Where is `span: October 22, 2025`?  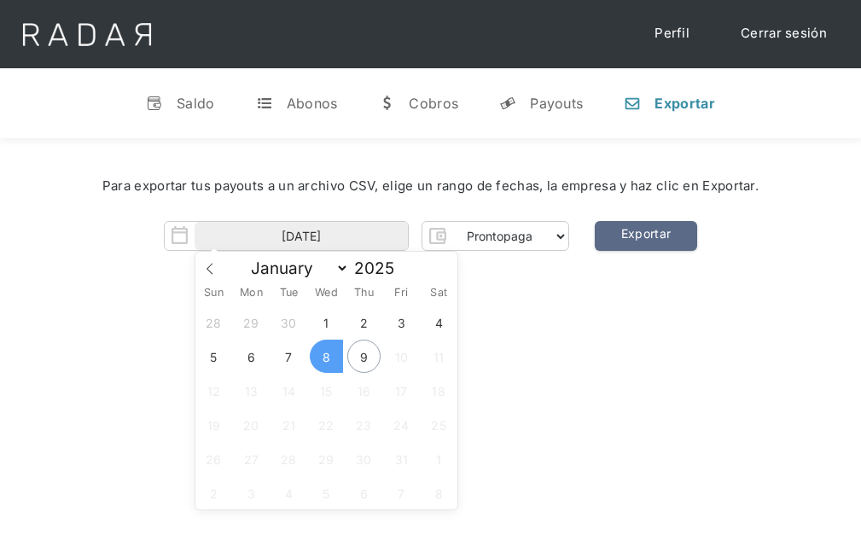
span: October 22, 2025 is located at coordinates (326, 424).